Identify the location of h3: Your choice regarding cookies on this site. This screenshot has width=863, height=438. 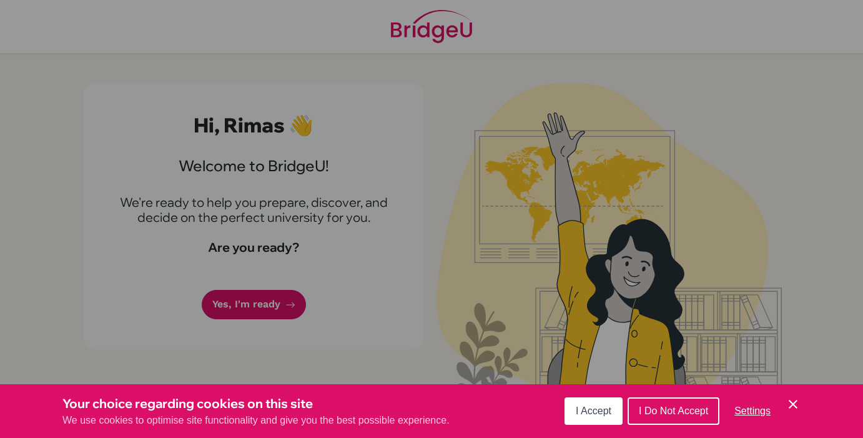
(256, 403).